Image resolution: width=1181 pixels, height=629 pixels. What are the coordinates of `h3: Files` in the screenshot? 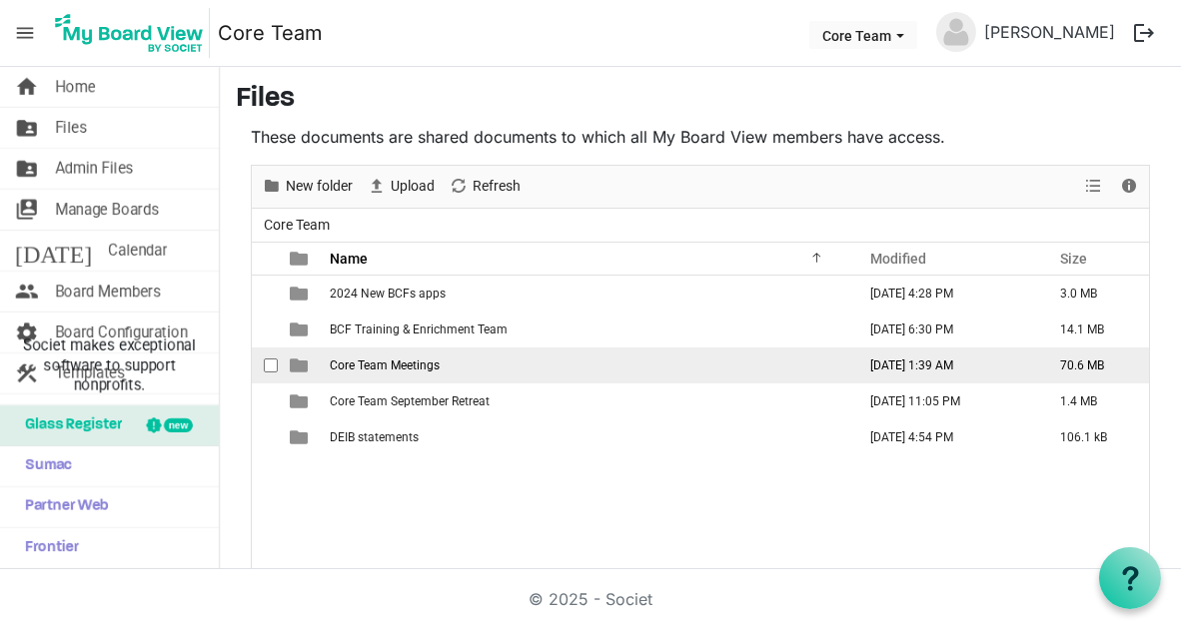 It's located at (700, 100).